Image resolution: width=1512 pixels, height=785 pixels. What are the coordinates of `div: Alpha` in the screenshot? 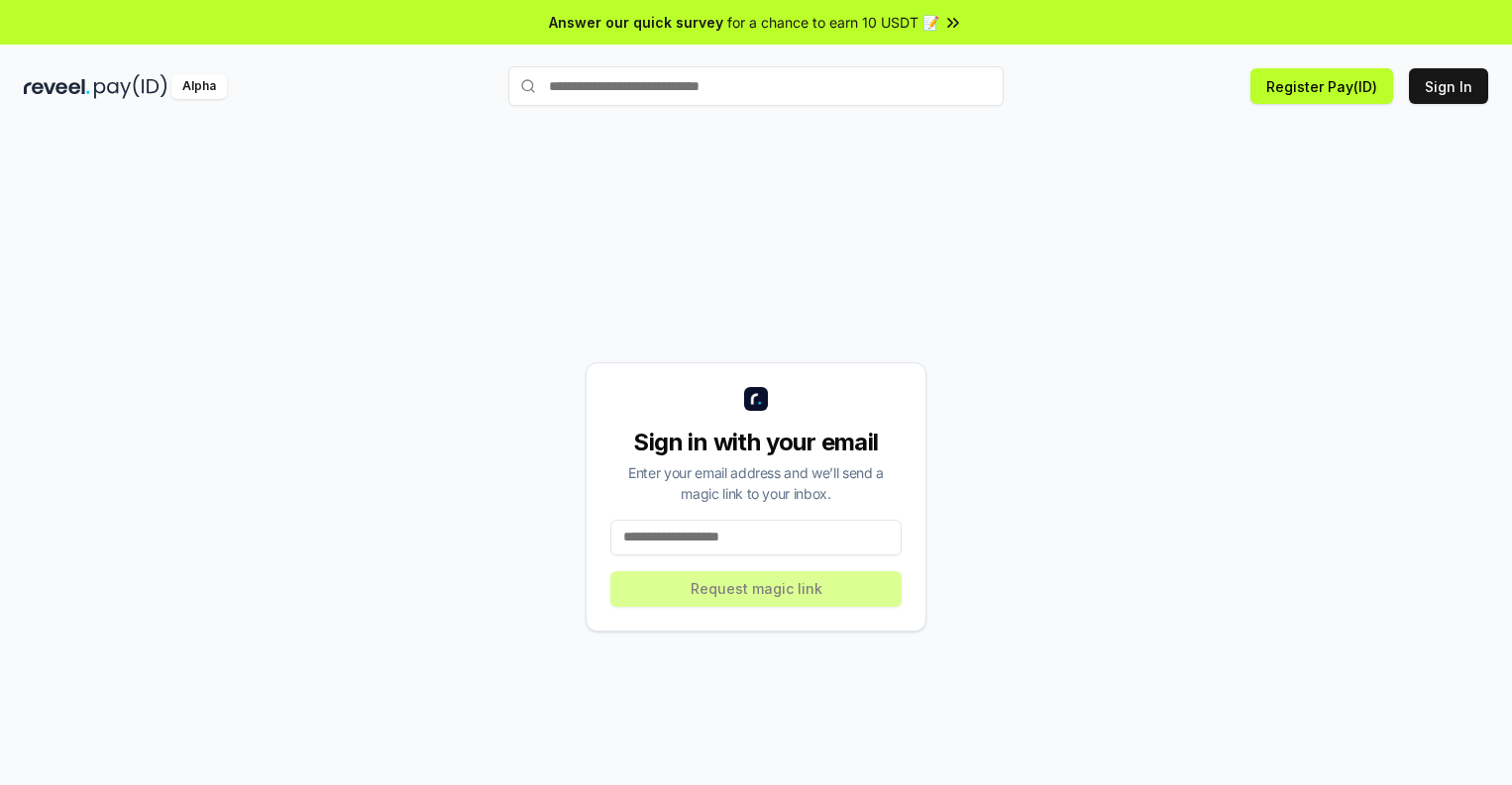 It's located at (199, 86).